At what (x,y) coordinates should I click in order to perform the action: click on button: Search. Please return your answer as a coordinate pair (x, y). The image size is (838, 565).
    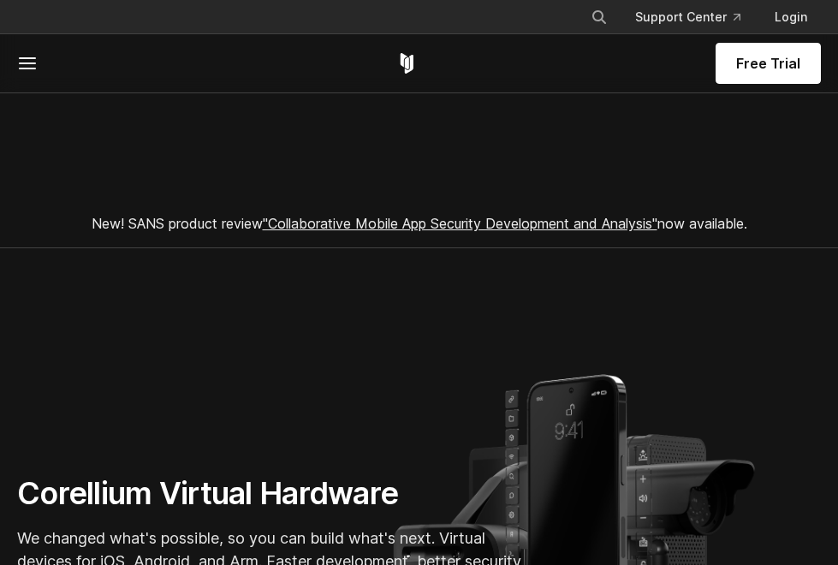
    Looking at the image, I should click on (599, 17).